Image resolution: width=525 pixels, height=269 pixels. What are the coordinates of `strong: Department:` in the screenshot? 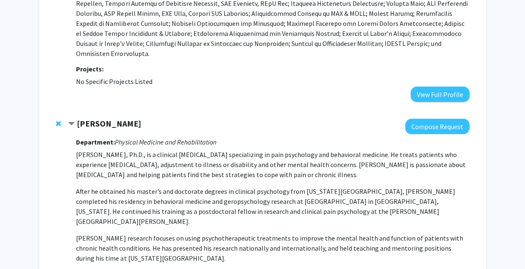 It's located at (95, 142).